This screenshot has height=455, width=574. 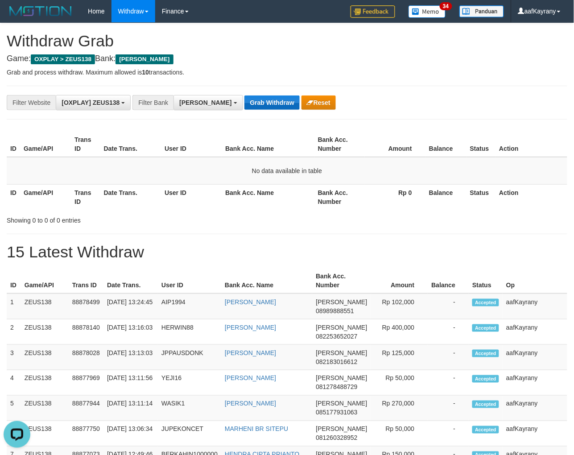 I want to click on th: Op, so click(x=535, y=281).